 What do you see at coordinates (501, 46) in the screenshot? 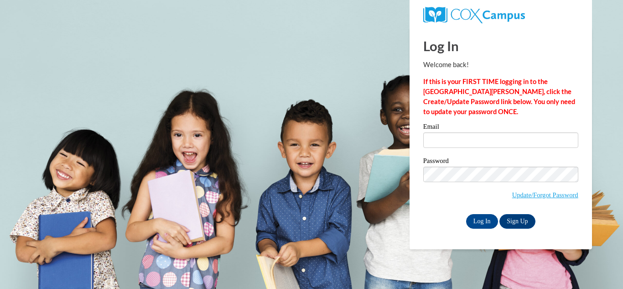
I see `h1: Log In` at bounding box center [501, 46].